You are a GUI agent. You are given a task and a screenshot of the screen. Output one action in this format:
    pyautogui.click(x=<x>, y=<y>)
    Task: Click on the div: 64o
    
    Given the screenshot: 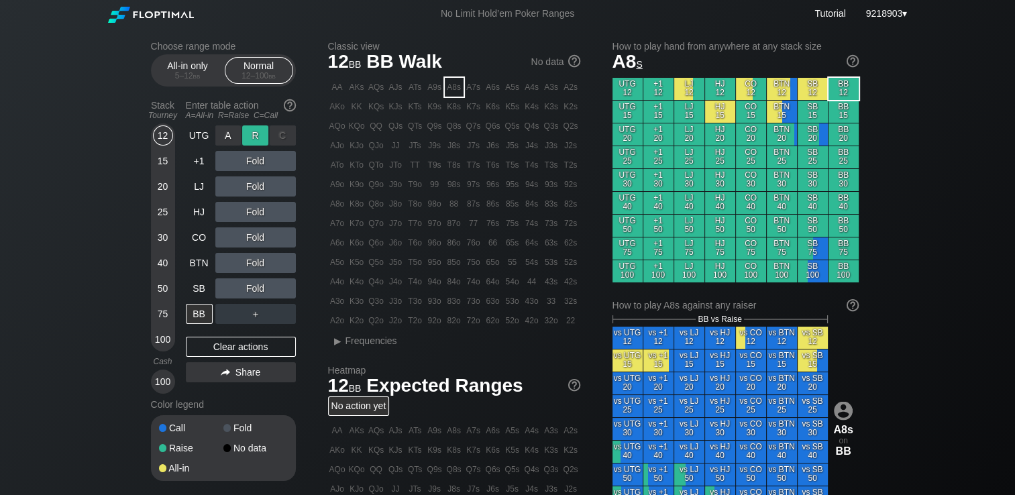 What is the action you would take?
    pyautogui.click(x=493, y=282)
    